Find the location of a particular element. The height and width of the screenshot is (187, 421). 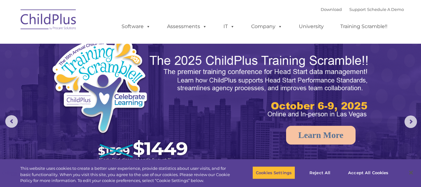

a: Assessments is located at coordinates (187, 27).